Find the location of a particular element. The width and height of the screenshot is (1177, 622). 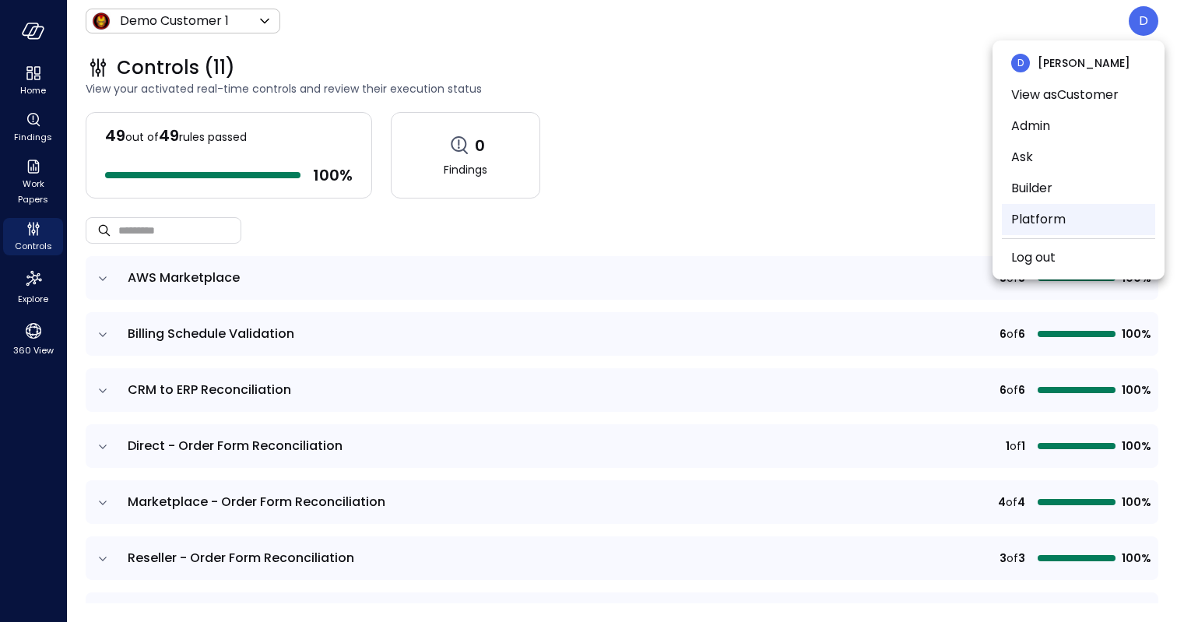

li: Ask is located at coordinates (1078, 157).